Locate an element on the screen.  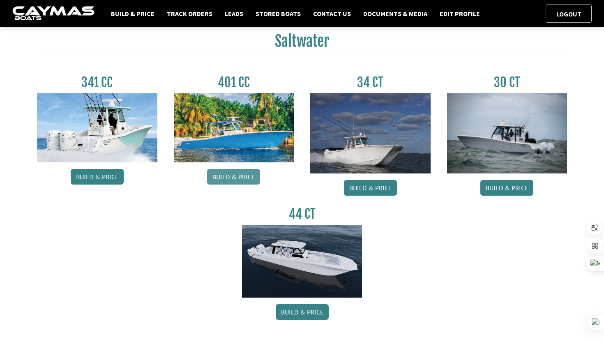
h2: Saltwater is located at coordinates (302, 44).